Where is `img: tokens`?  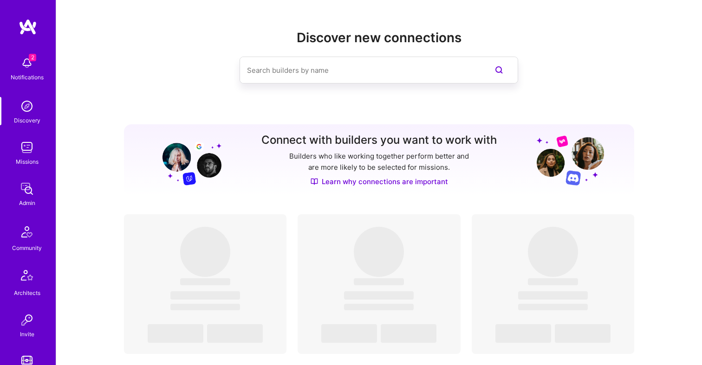
img: tokens is located at coordinates (27, 360).